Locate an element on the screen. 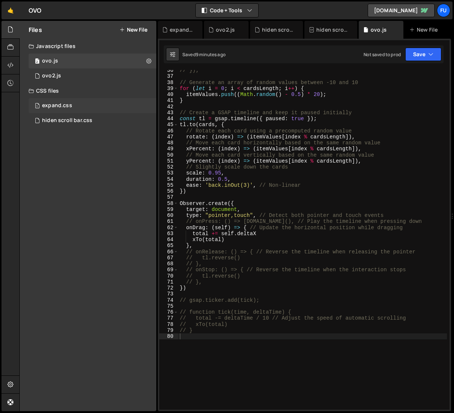 This screenshot has width=454, height=413. div: 39 is located at coordinates (169, 89).